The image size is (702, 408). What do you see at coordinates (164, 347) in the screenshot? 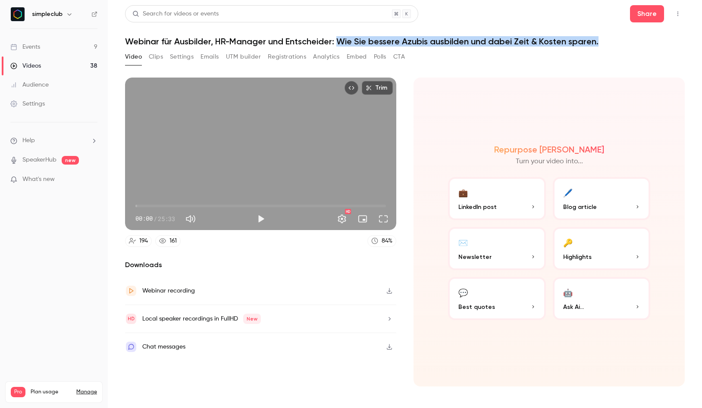
I see `div: Chat messages` at bounding box center [164, 347].